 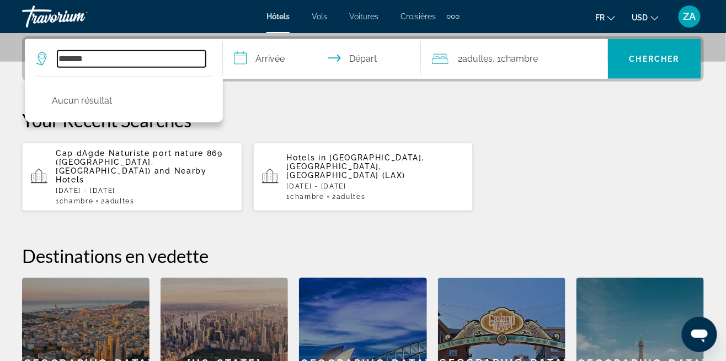 What do you see at coordinates (418, 17) in the screenshot?
I see `span: Croisières` at bounding box center [418, 17].